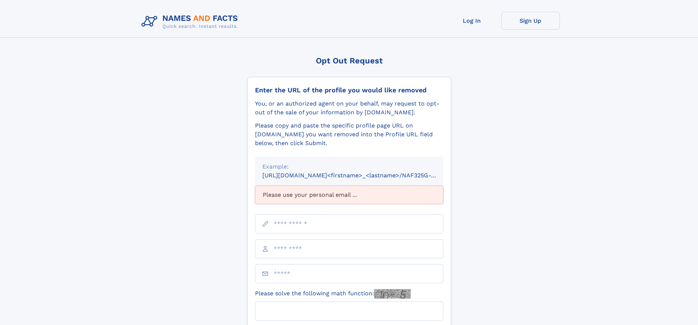 This screenshot has width=698, height=325. I want to click on a: Sign Up, so click(531, 21).